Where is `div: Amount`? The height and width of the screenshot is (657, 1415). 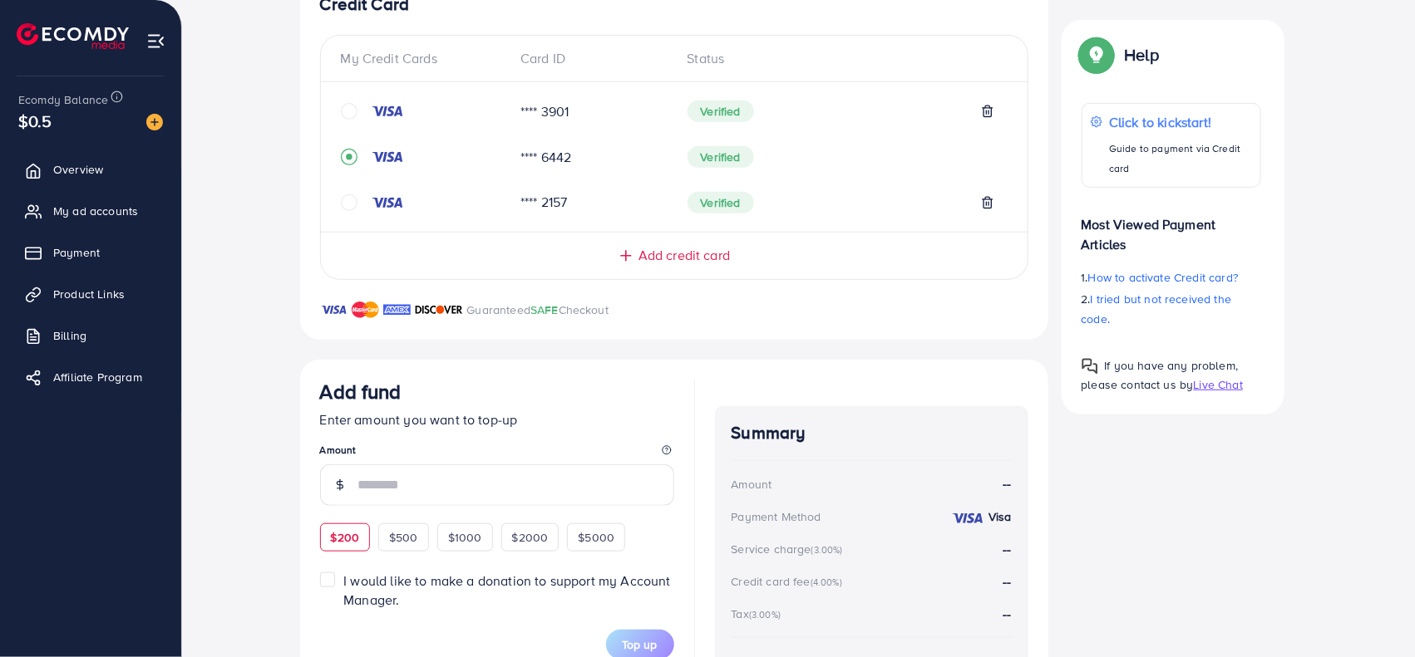
div: Amount is located at coordinates (751, 485).